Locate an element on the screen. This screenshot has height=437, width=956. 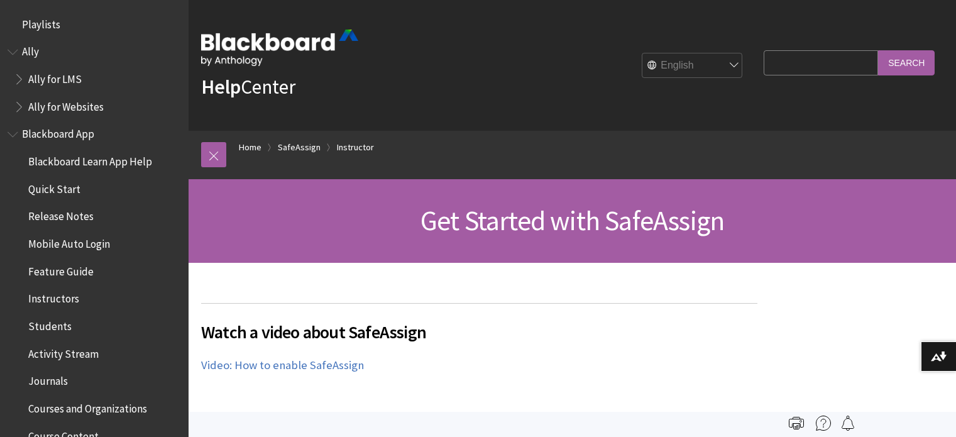
span: Mobile Auto Login is located at coordinates (69, 241).